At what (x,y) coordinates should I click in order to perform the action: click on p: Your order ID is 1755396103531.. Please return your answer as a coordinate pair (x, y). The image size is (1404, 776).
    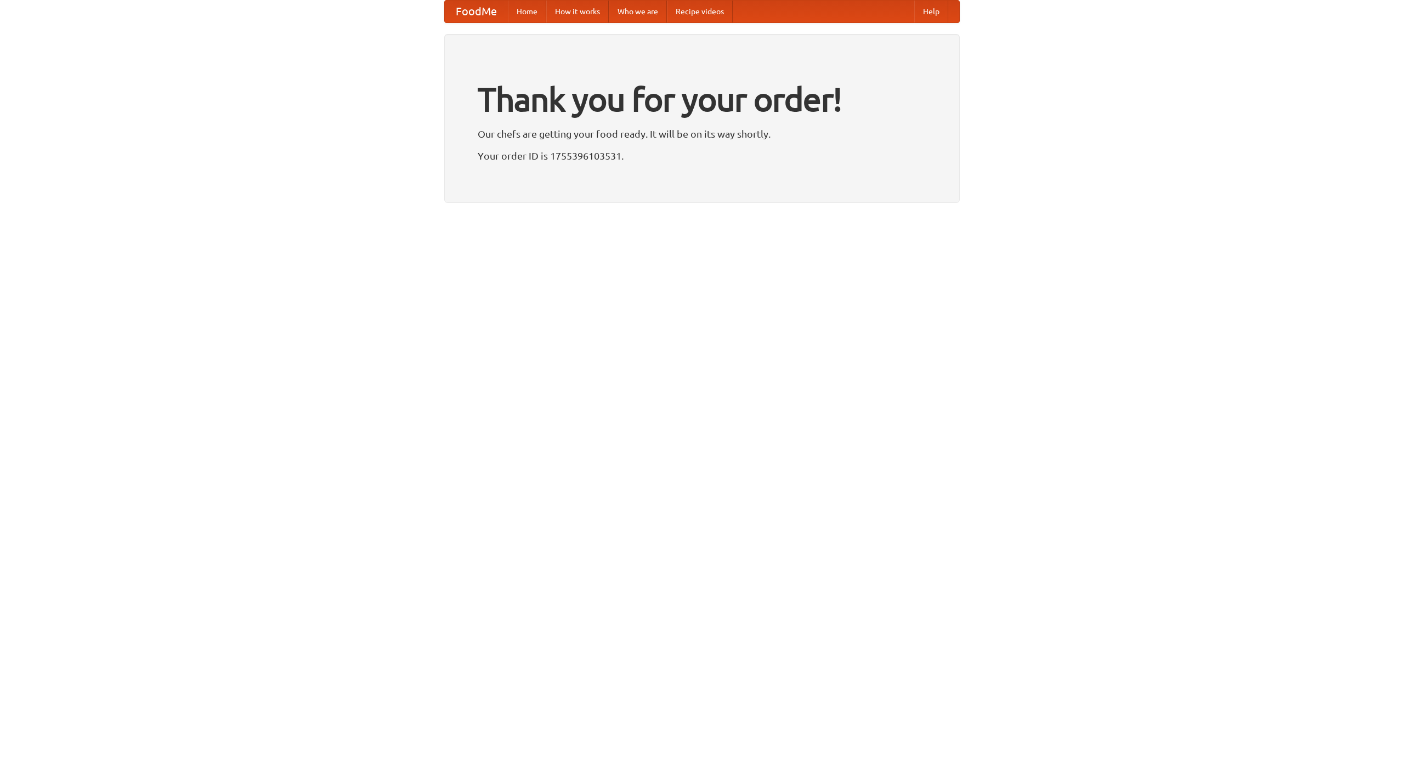
    Looking at the image, I should click on (702, 156).